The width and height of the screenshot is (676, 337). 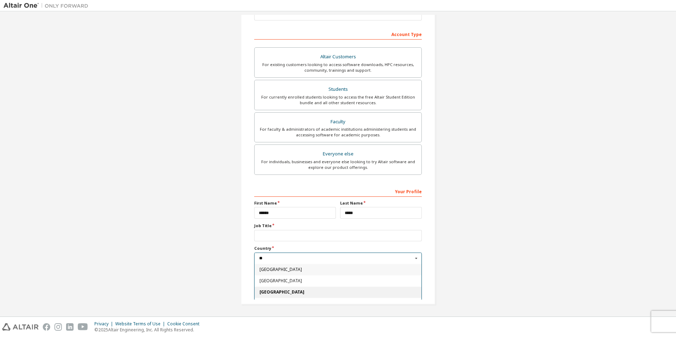 I want to click on div: Everyone else, so click(x=338, y=154).